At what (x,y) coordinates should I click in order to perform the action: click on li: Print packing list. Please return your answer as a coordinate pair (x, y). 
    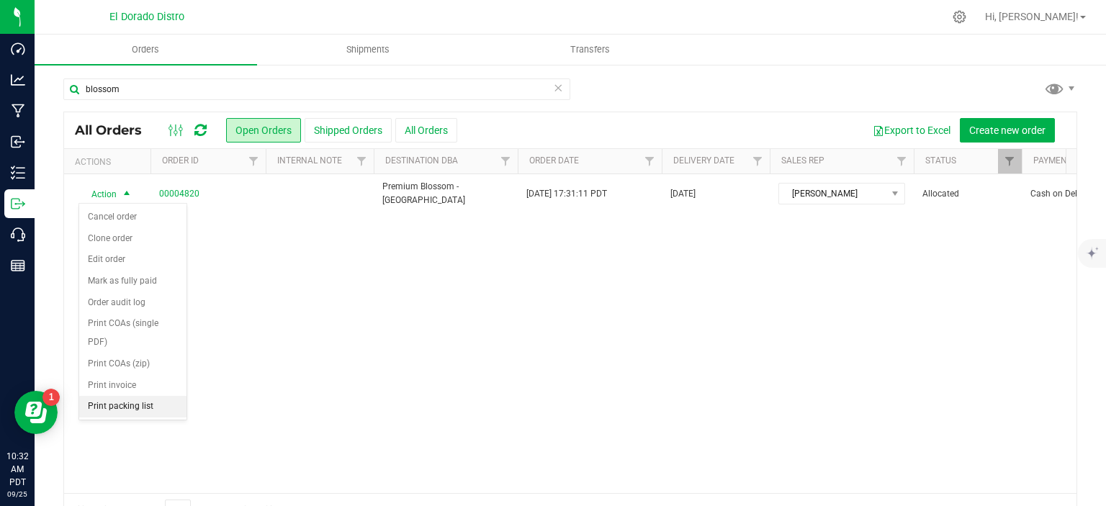
    Looking at the image, I should click on (133, 407).